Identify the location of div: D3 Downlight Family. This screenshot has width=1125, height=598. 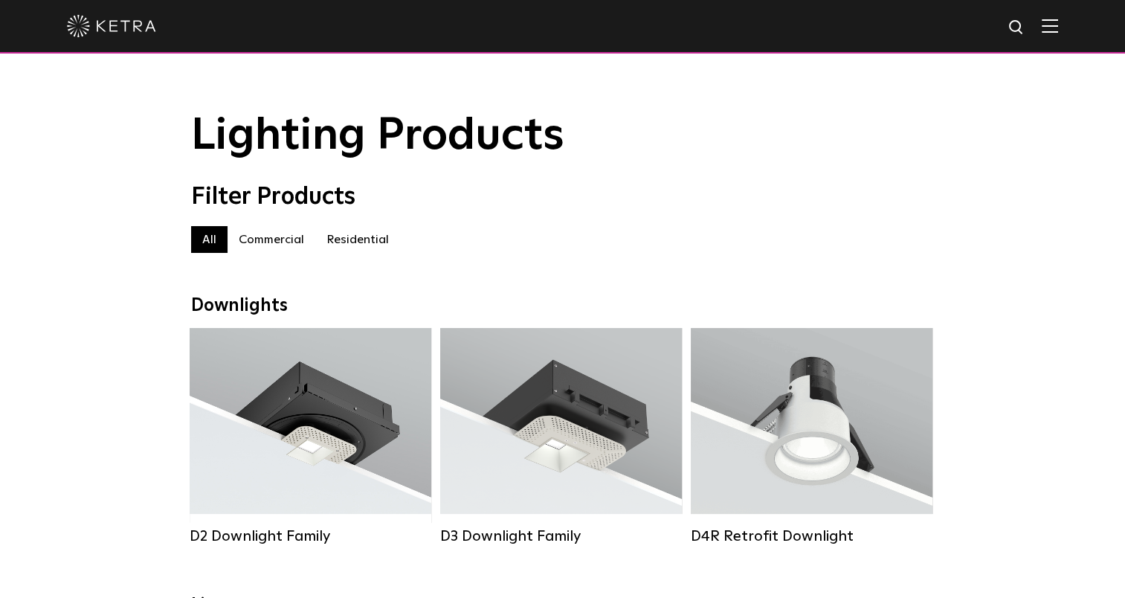
(561, 536).